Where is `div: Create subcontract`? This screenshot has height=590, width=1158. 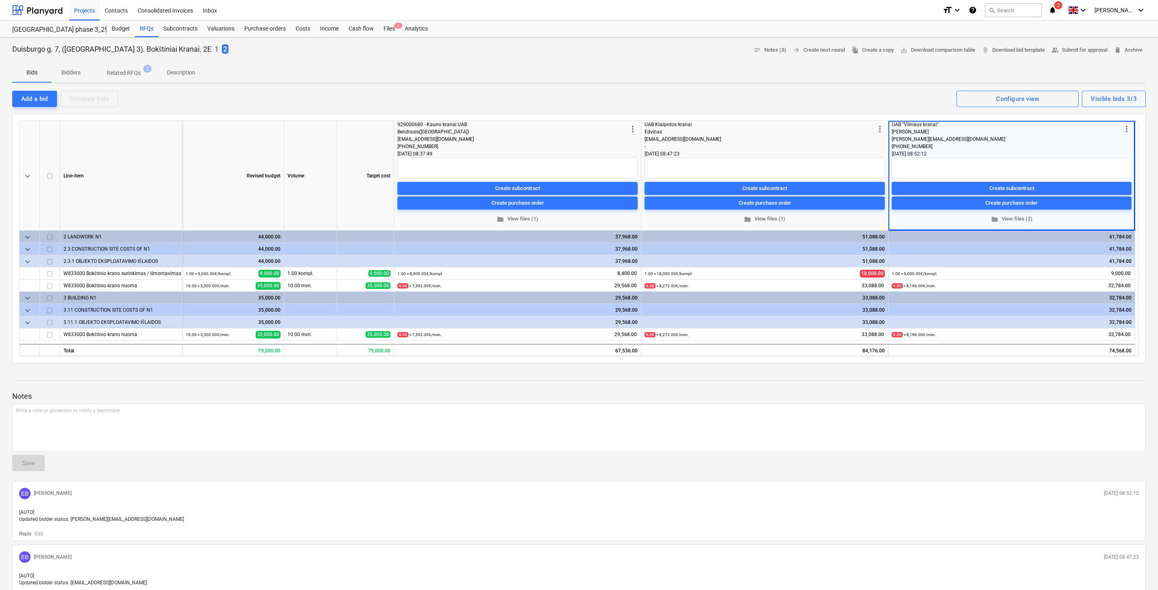 div: Create subcontract is located at coordinates (1012, 188).